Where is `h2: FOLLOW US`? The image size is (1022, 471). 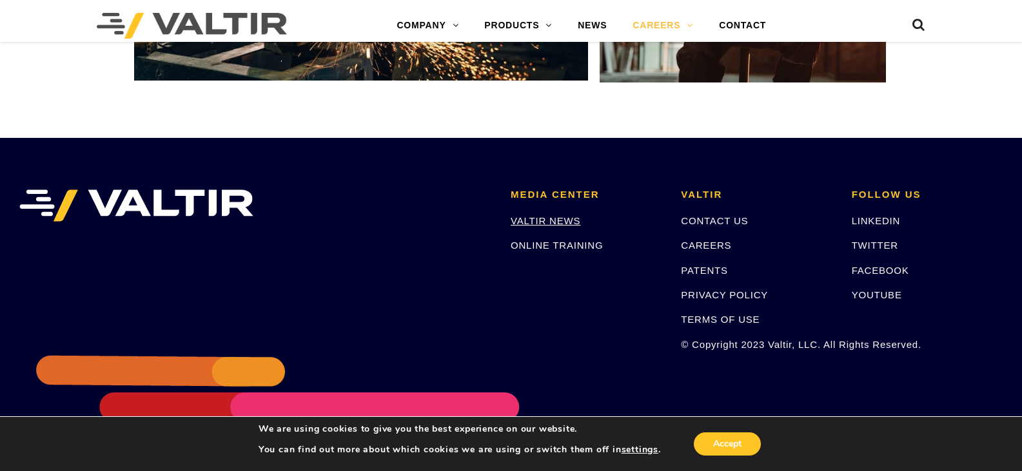 h2: FOLLOW US is located at coordinates (927, 195).